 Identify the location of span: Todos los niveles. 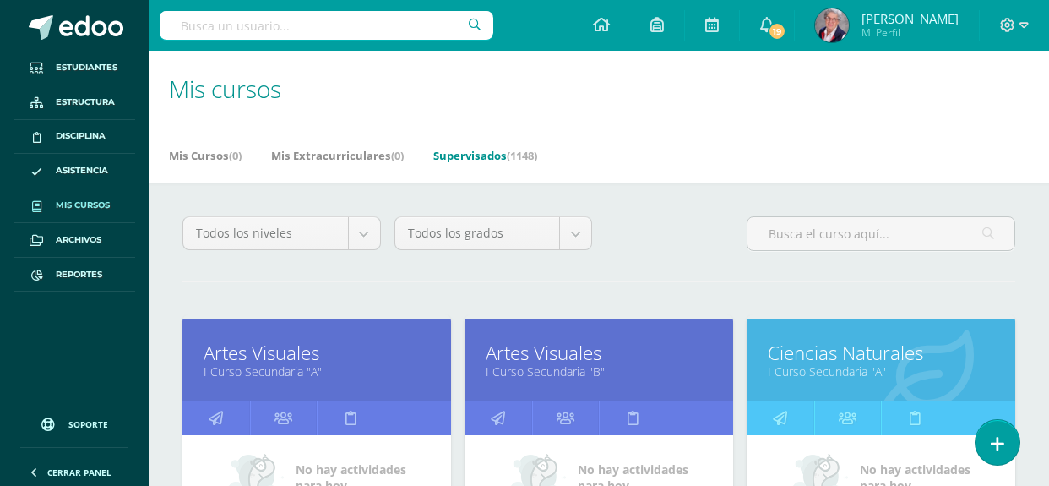
(265, 233).